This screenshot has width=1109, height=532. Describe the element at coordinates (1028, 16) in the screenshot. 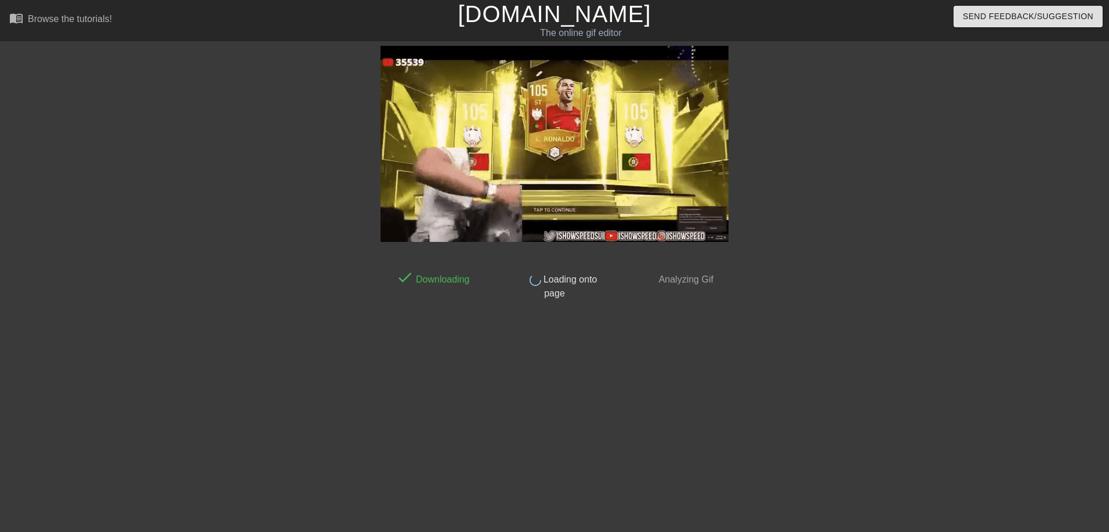

I see `button: Send Feedback/Suggestion` at that location.